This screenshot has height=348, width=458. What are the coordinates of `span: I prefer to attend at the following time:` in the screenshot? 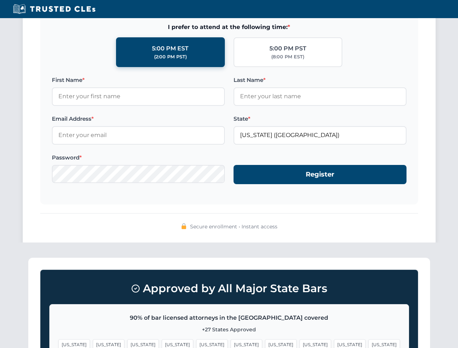 It's located at (229, 27).